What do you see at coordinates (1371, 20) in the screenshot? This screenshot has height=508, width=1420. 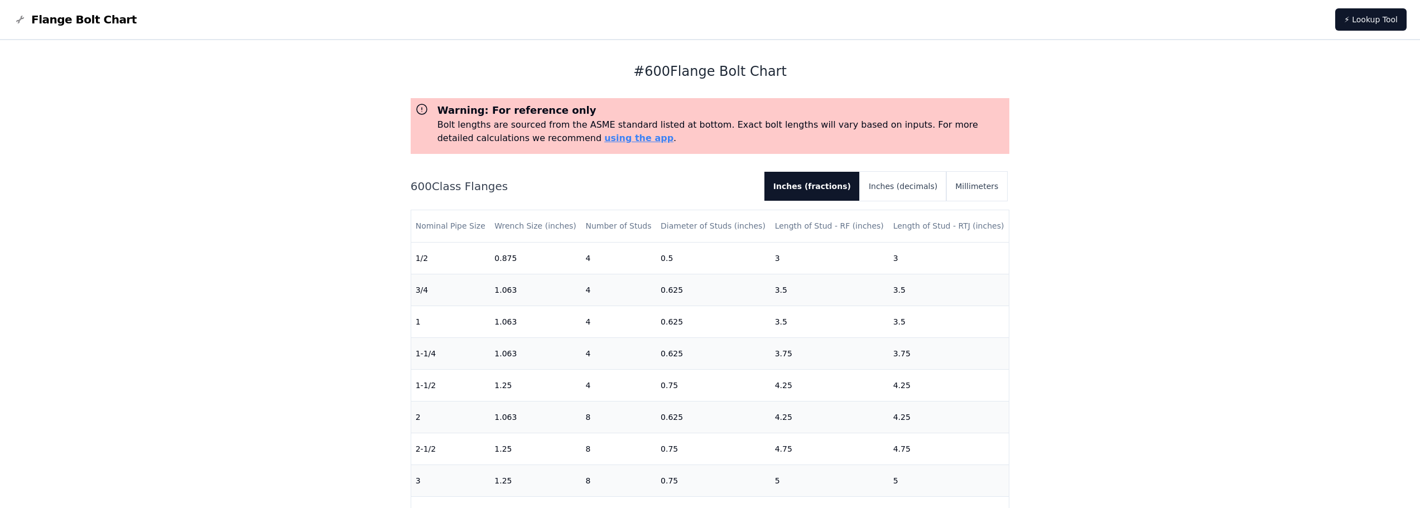 I see `a: ⚡ Lookup Tool` at bounding box center [1371, 20].